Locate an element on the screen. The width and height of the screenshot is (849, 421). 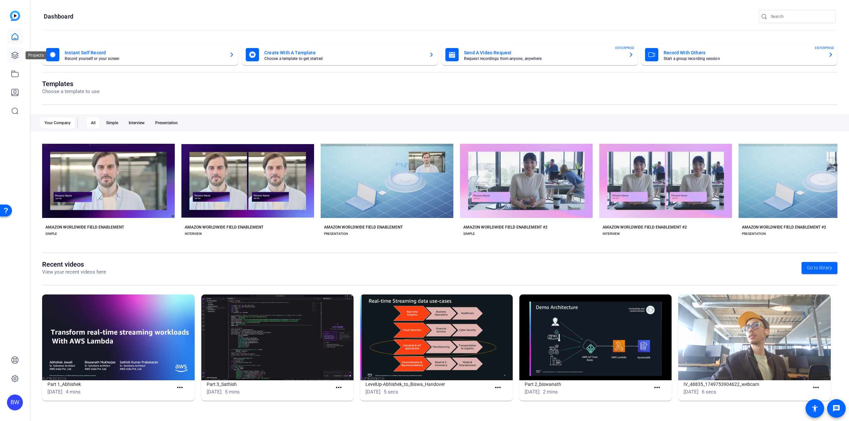
span: 5 secs is located at coordinates (391, 392).